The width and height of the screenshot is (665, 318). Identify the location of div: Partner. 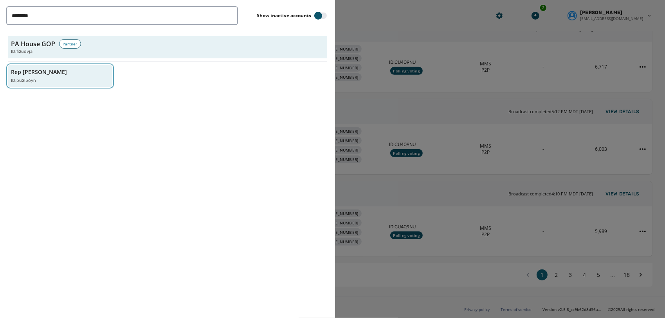
(70, 44).